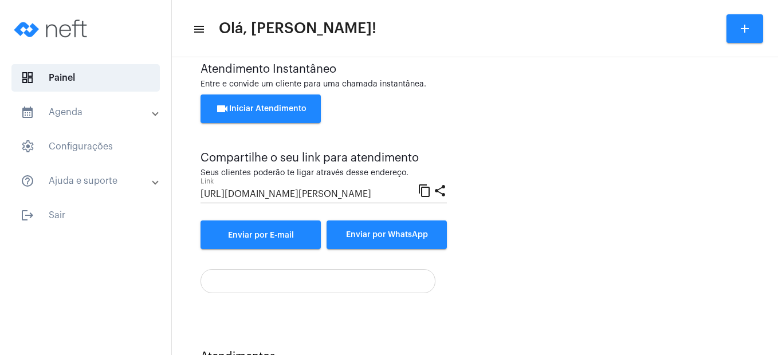 The width and height of the screenshot is (778, 355). What do you see at coordinates (85, 78) in the screenshot?
I see `span: Painel` at bounding box center [85, 78].